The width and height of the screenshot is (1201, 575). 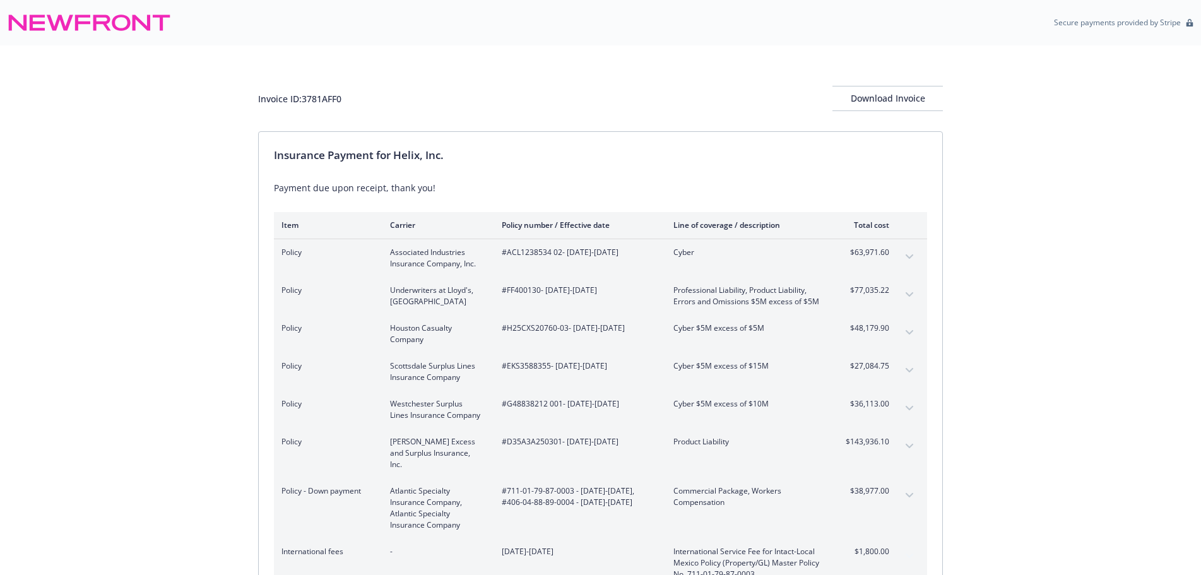 I want to click on div: Policy number / Effective date, so click(x=578, y=225).